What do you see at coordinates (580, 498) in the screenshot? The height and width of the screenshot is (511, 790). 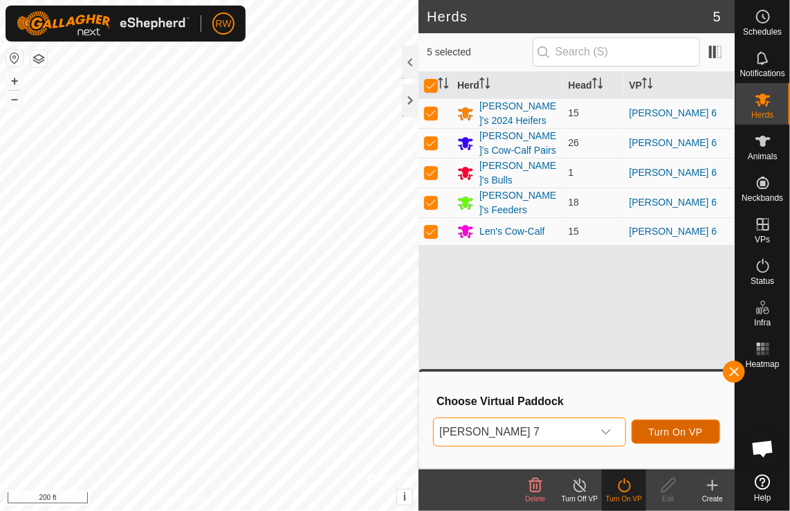 I see `div: Turn Off VP` at bounding box center [580, 498].